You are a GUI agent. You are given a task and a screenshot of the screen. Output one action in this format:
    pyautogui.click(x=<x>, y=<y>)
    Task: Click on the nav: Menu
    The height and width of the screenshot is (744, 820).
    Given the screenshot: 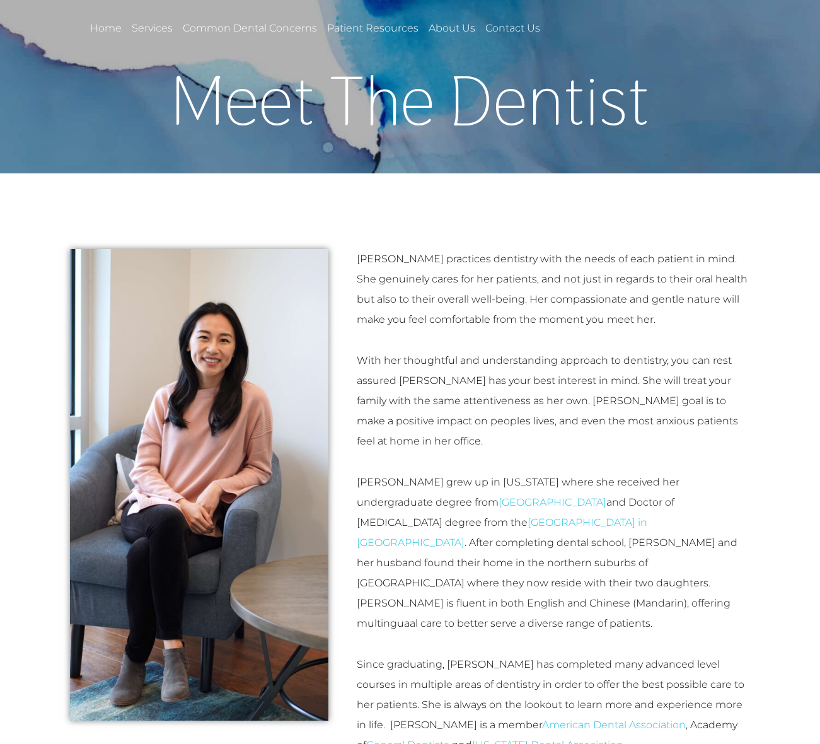 What is the action you would take?
    pyautogui.click(x=325, y=28)
    